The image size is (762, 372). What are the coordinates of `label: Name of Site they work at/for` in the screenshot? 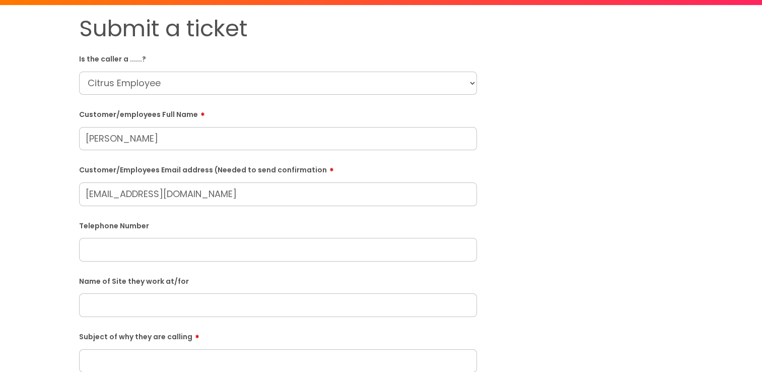 It's located at (278, 280).